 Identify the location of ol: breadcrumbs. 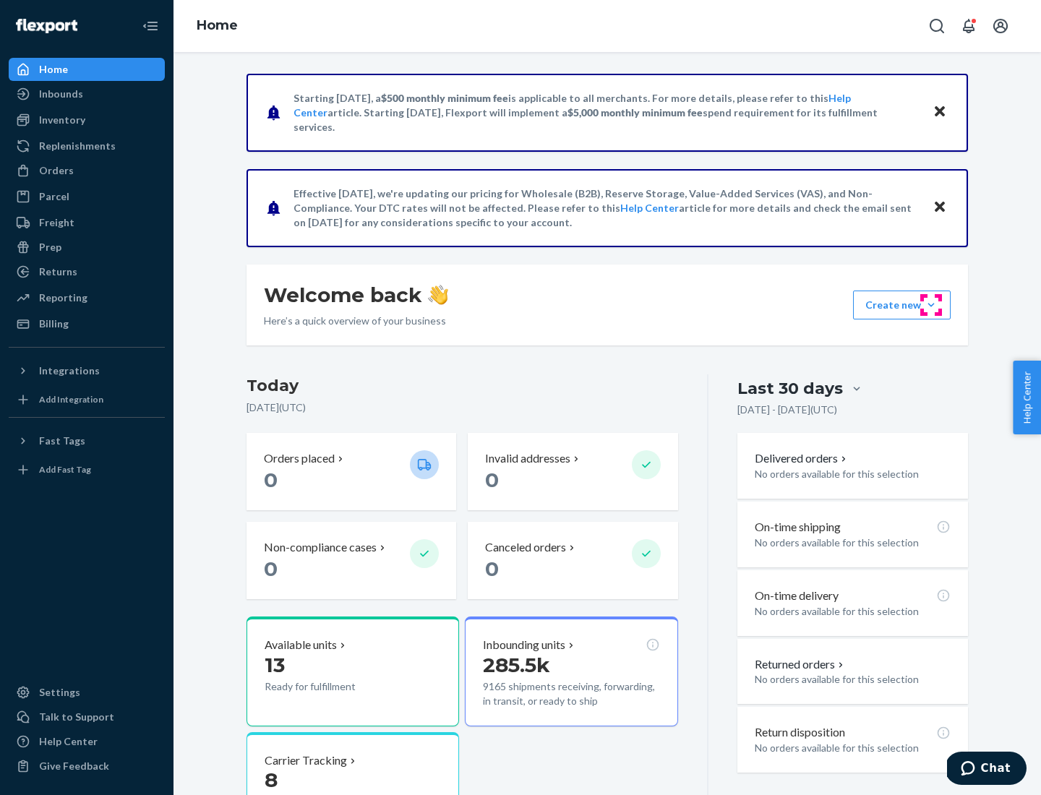
(217, 26).